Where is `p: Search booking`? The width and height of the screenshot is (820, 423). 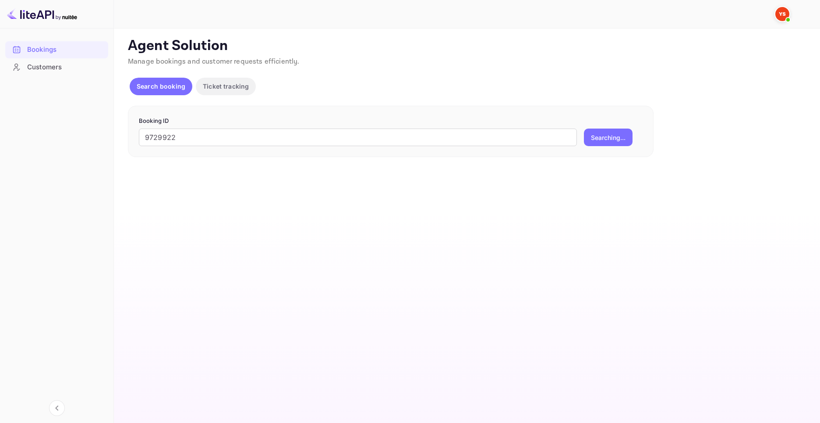 p: Search booking is located at coordinates (161, 86).